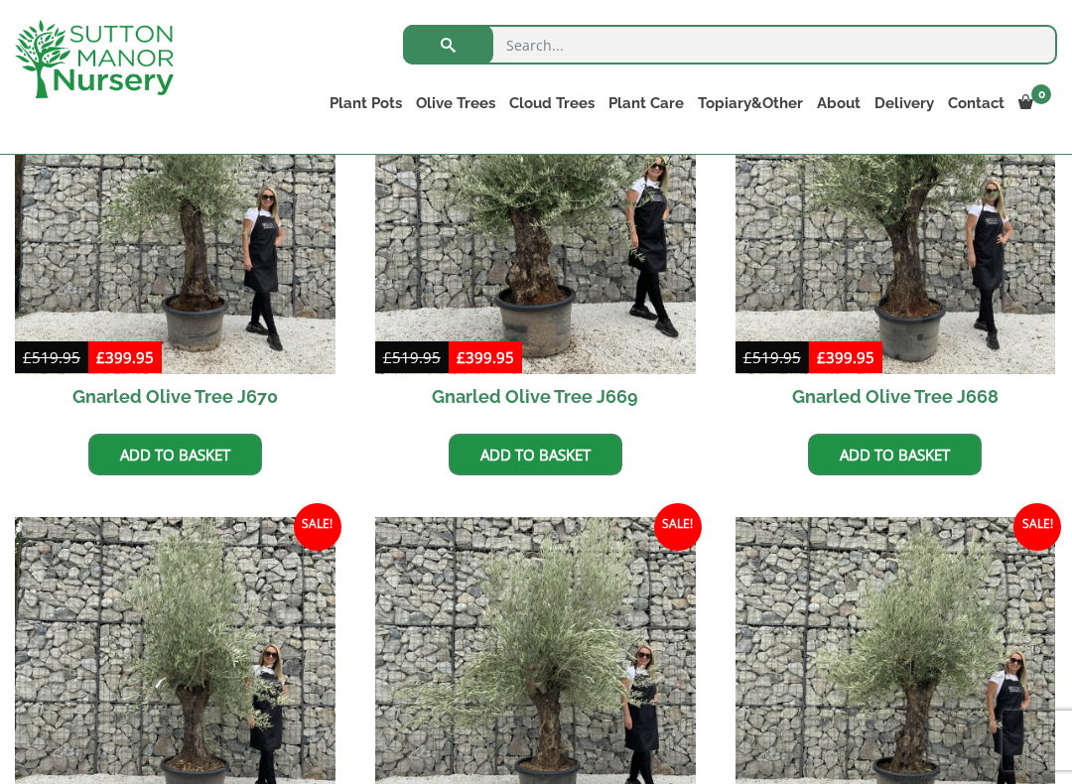 This screenshot has width=1072, height=784. Describe the element at coordinates (175, 236) in the screenshot. I see `a: Sale! Gnarled Olive Tree J670` at that location.